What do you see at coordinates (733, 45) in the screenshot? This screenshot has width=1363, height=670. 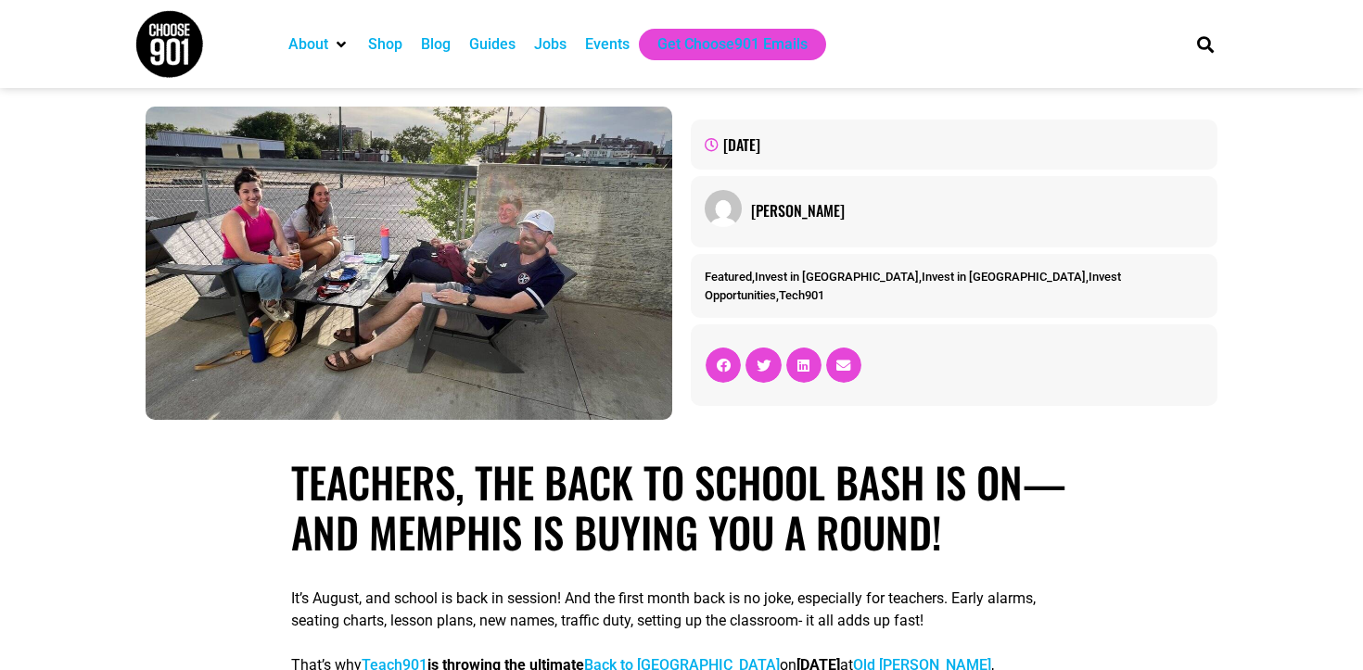 I see `a: Get Choose901 Emails` at bounding box center [733, 45].